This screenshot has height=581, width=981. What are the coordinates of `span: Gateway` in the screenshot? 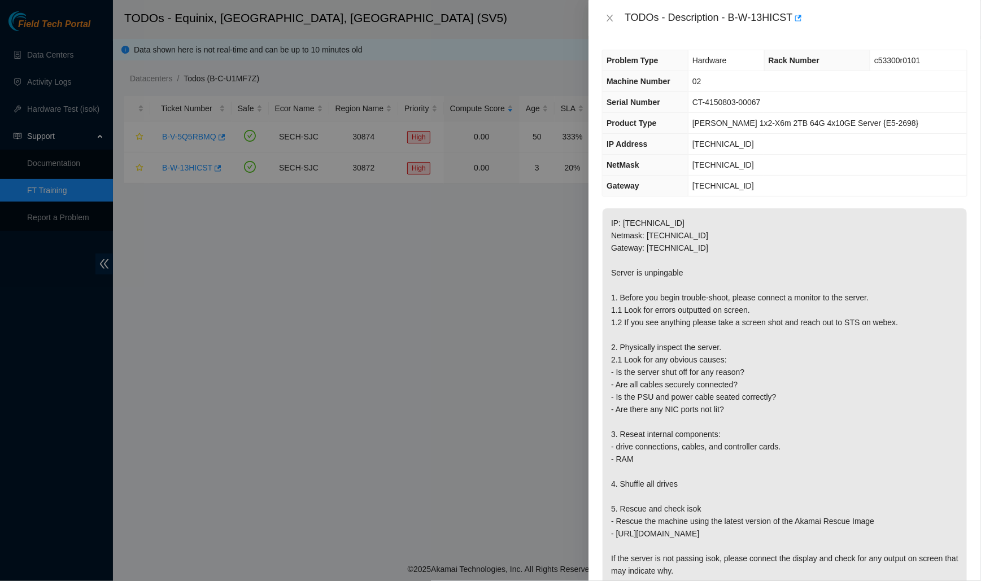 It's located at (623, 186).